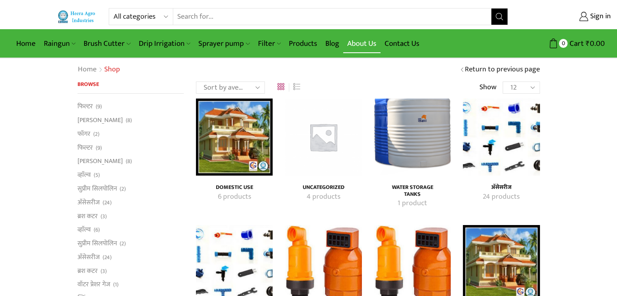 The height and width of the screenshot is (296, 617). Describe the element at coordinates (323, 187) in the screenshot. I see `h4: Uncategorized` at that location.